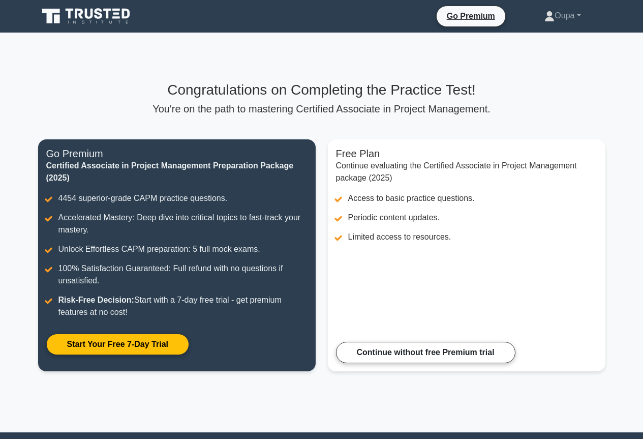 Image resolution: width=643 pixels, height=439 pixels. Describe the element at coordinates (562, 16) in the screenshot. I see `a: Oupa` at that location.